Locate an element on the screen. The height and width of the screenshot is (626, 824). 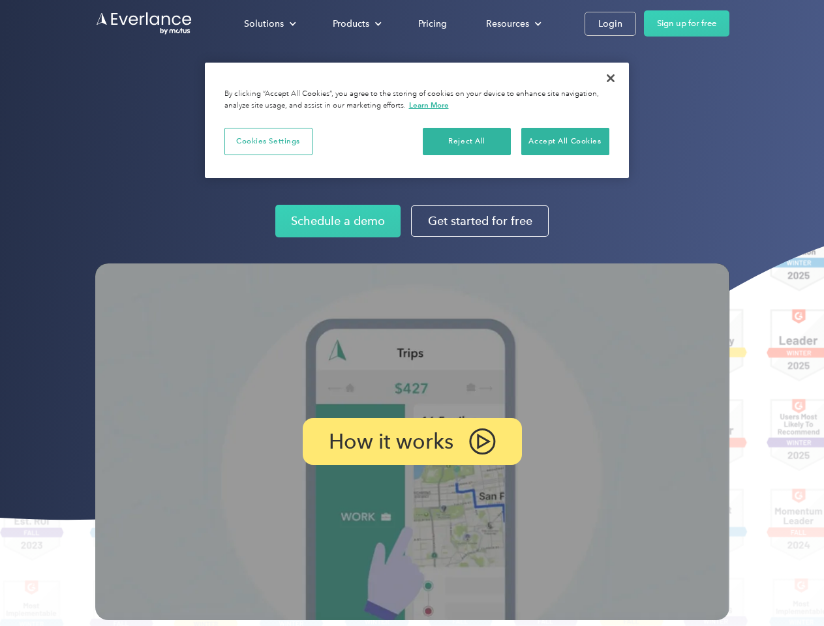
button: Close is located at coordinates (611, 78).